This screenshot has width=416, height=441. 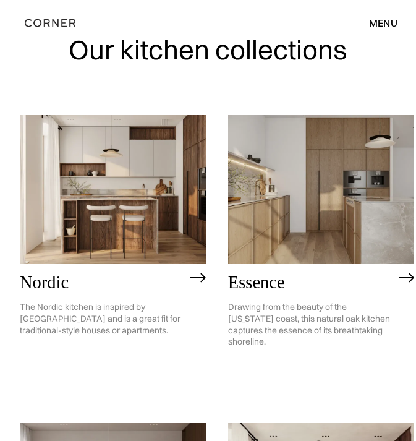 I want to click on a: home, so click(x=51, y=23).